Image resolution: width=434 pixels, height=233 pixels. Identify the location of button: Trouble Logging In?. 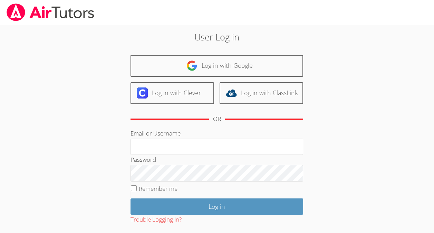
(156, 219).